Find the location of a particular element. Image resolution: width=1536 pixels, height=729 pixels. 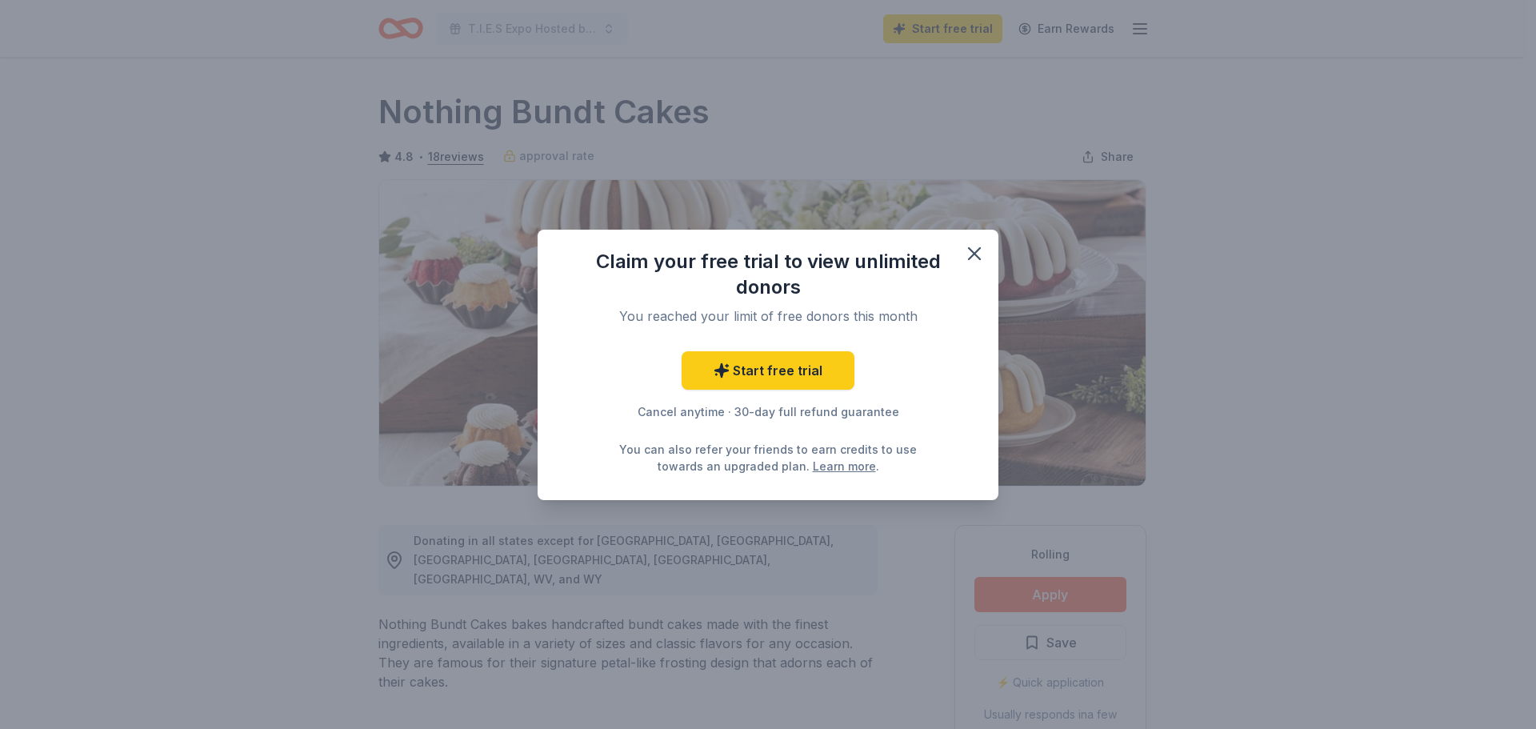

div: Claim your free trial to view unlimited donors is located at coordinates (768, 274).